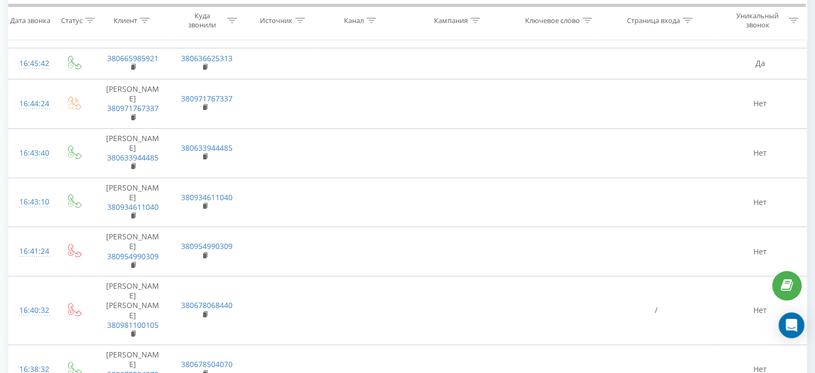  What do you see at coordinates (760, 63) in the screenshot?
I see `td: Да` at bounding box center [760, 63].